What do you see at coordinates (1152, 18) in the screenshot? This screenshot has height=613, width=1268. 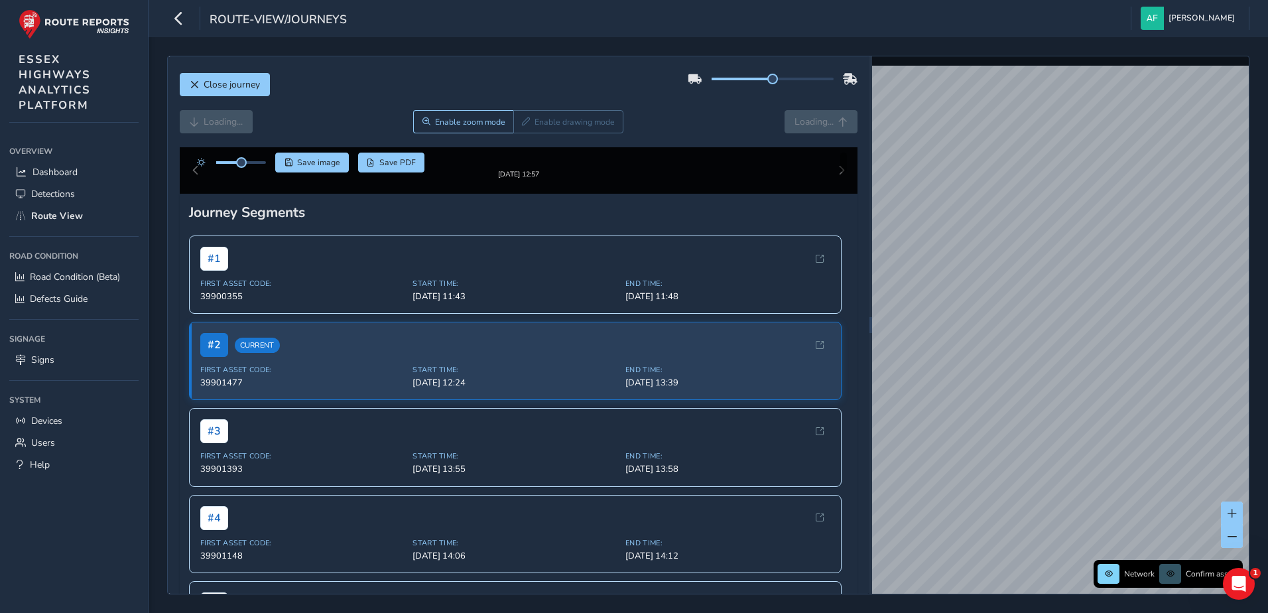 I see `img: diamond-layout` at bounding box center [1152, 18].